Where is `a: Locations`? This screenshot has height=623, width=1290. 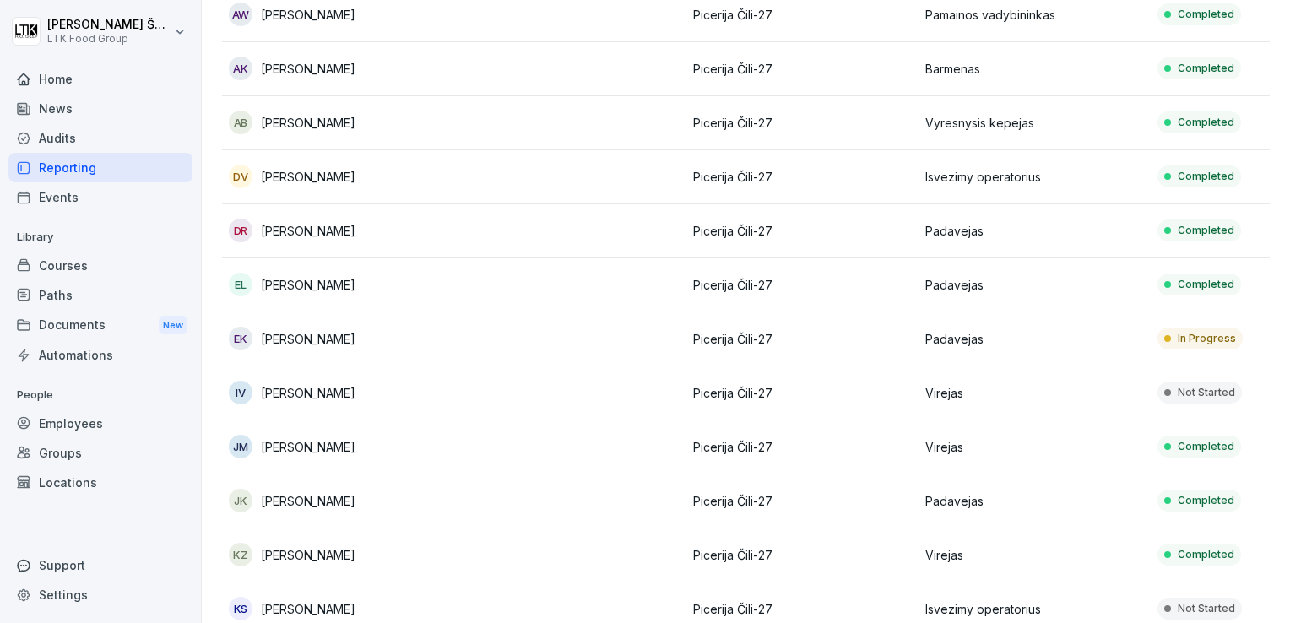
a: Locations is located at coordinates (100, 482).